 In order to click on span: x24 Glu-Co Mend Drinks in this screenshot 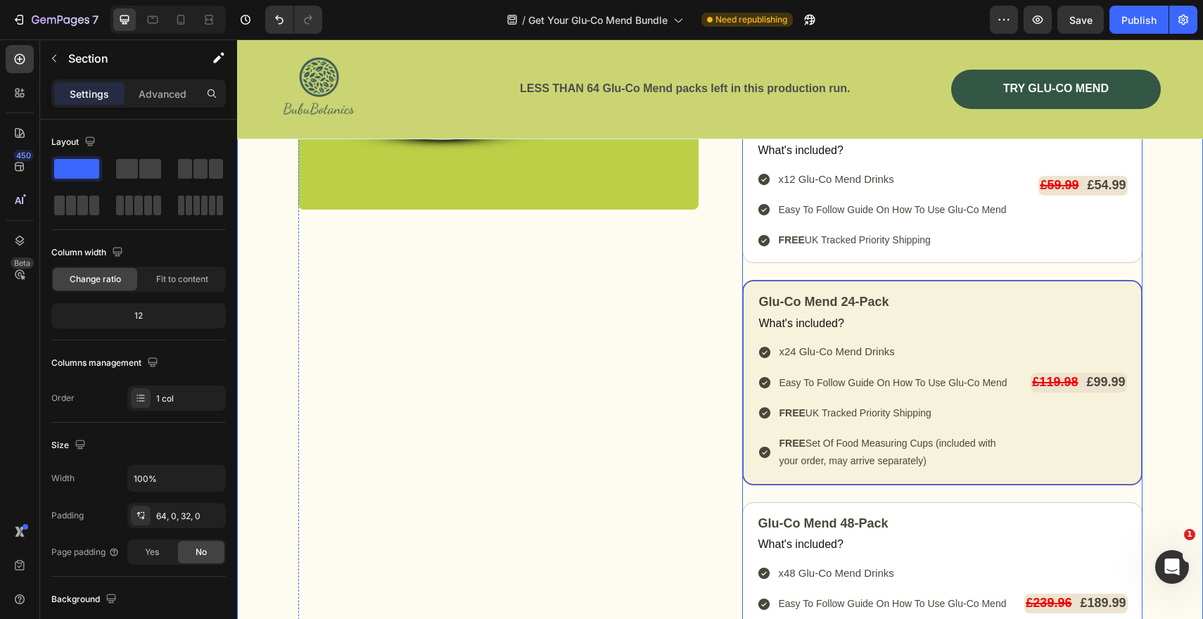, I will do `click(600, 312)`.